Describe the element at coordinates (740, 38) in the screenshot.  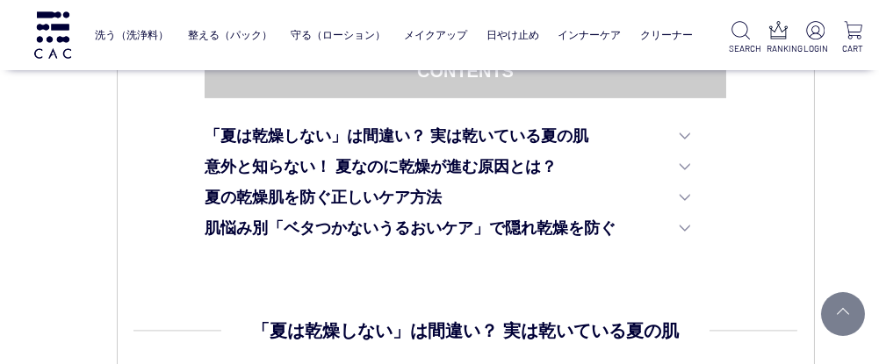
I see `a: SEARCH` at that location.